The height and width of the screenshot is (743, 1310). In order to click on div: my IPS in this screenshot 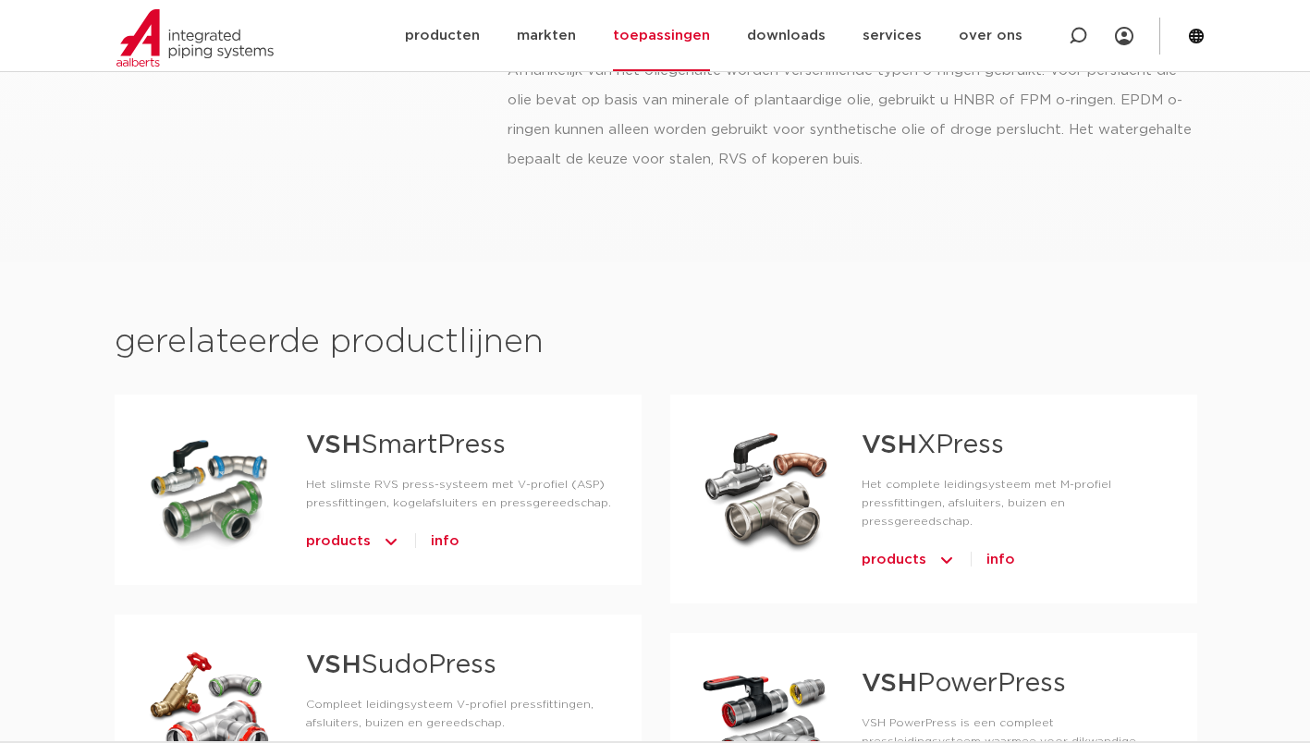, I will do `click(1124, 36)`.